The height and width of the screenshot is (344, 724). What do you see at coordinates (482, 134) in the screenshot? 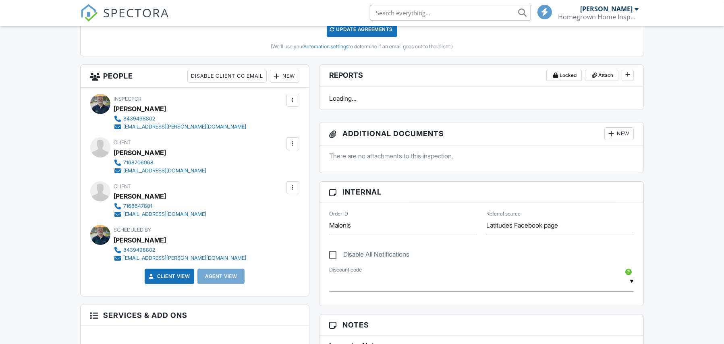
I see `h3: Additional Documents` at bounding box center [482, 134].